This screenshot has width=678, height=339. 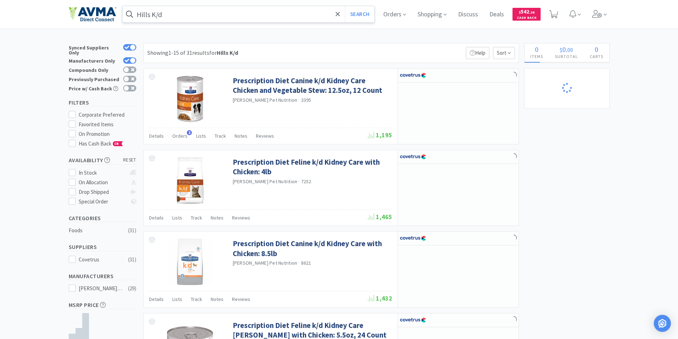 I want to click on button: Search, so click(x=360, y=14).